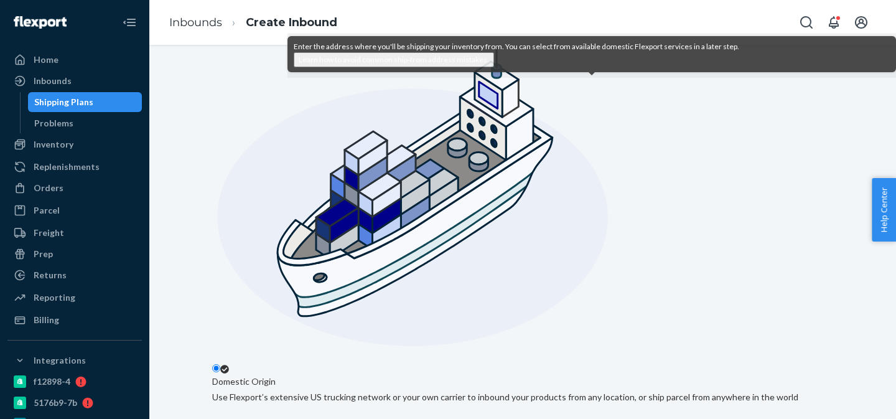  What do you see at coordinates (75, 233) in the screenshot?
I see `a: Freight` at bounding box center [75, 233].